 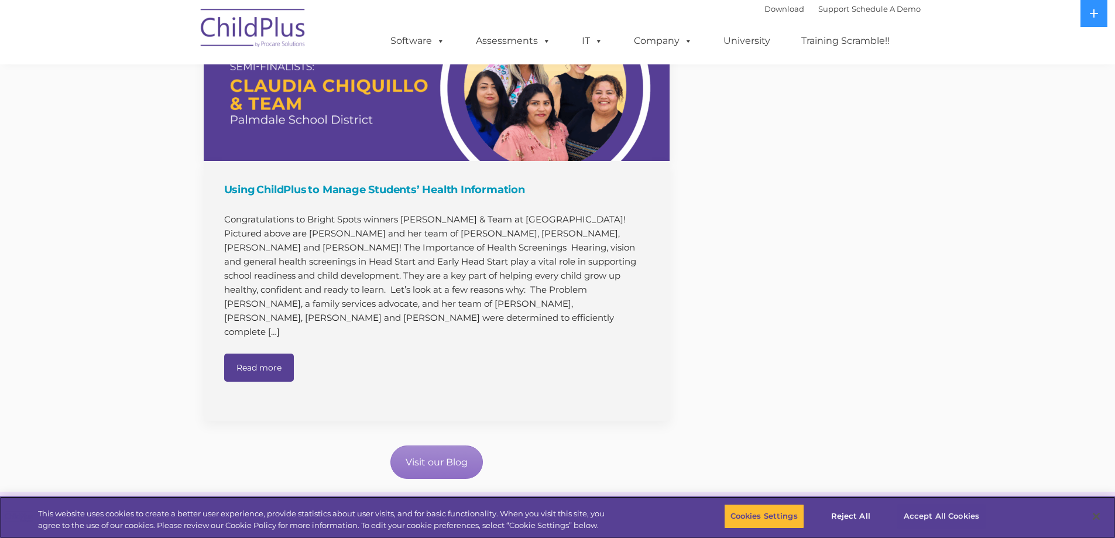 What do you see at coordinates (784, 9) in the screenshot?
I see `a: Download` at bounding box center [784, 9].